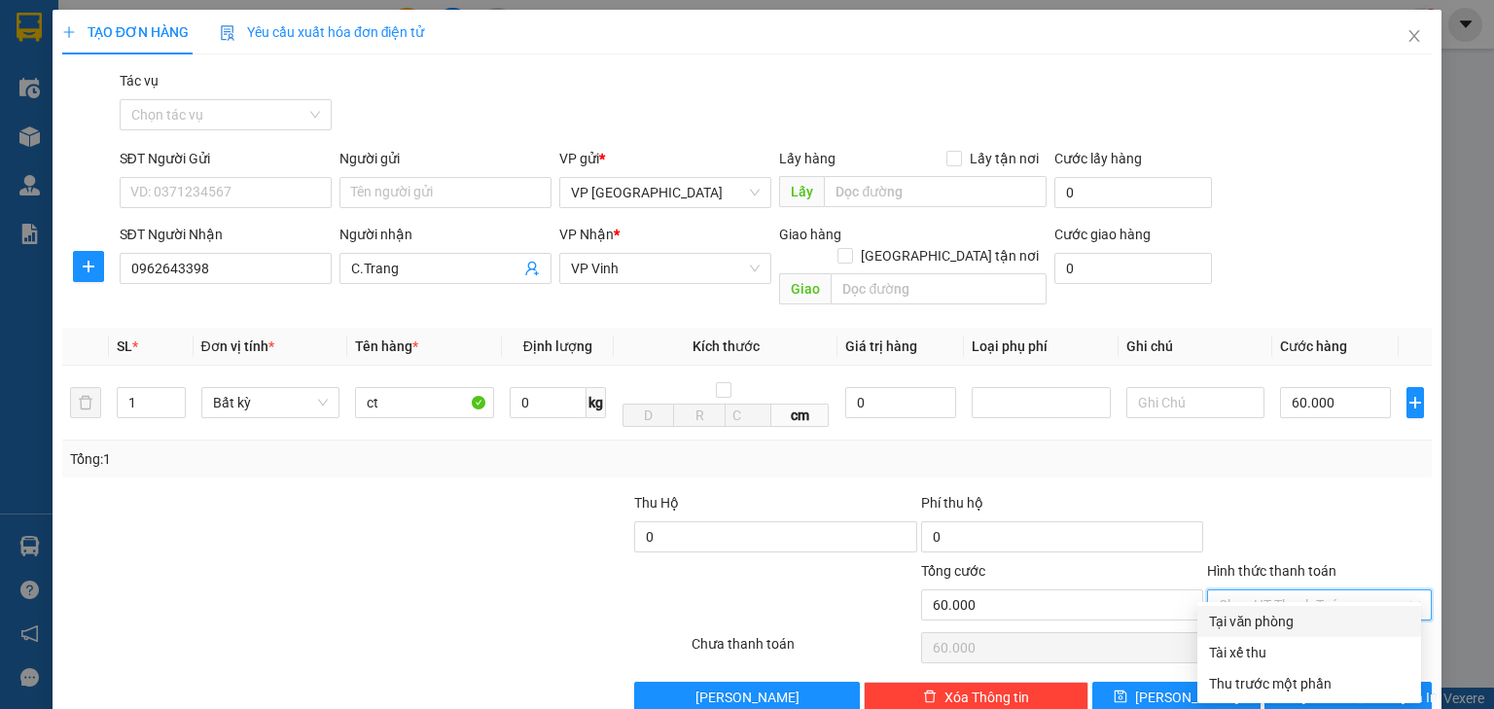 The width and height of the screenshot is (1494, 709). I want to click on input: 0, so click(901, 403).